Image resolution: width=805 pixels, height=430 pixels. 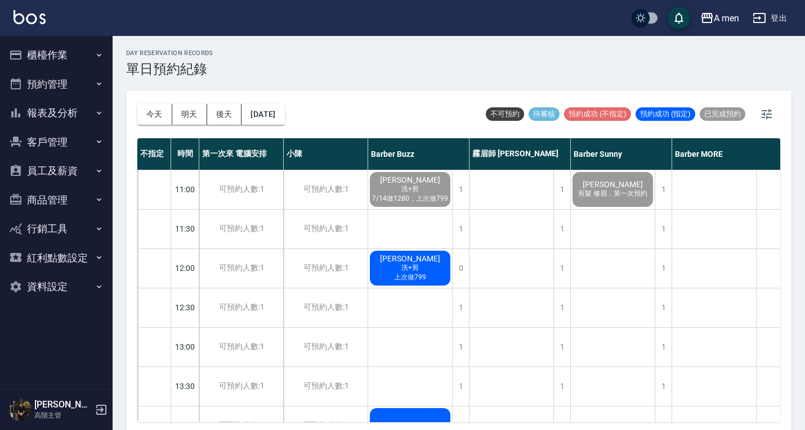 What do you see at coordinates (612, 194) in the screenshot?
I see `span: 剪髮 修眉，第一次預約` at bounding box center [612, 194].